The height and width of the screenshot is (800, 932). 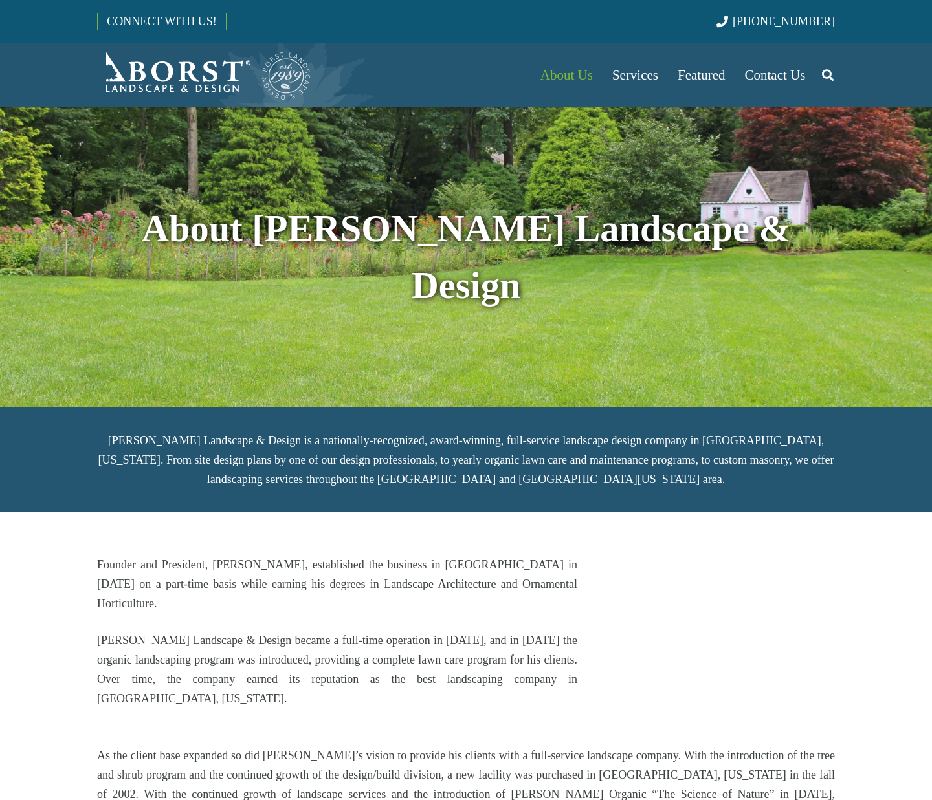 I want to click on a: Services, so click(x=635, y=75).